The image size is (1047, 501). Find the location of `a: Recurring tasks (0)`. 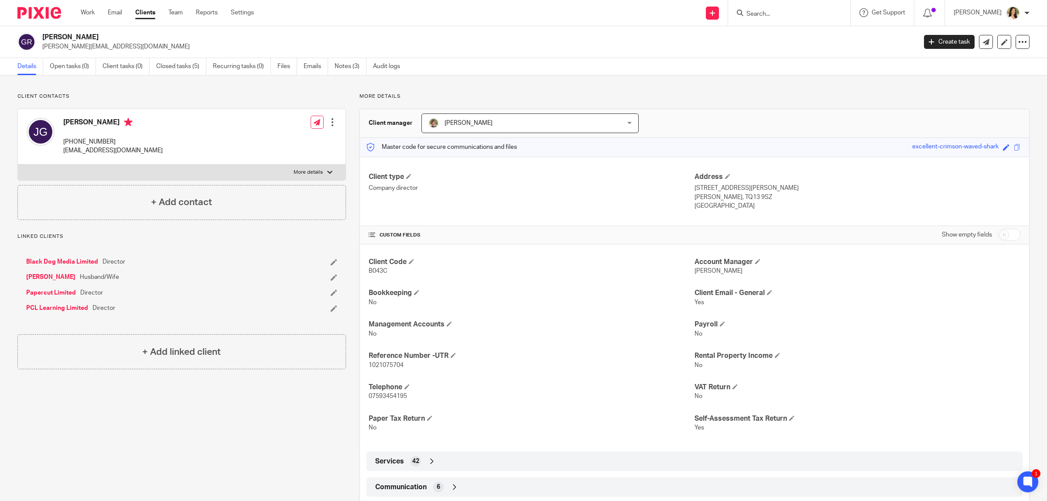

a: Recurring tasks (0) is located at coordinates (242, 66).